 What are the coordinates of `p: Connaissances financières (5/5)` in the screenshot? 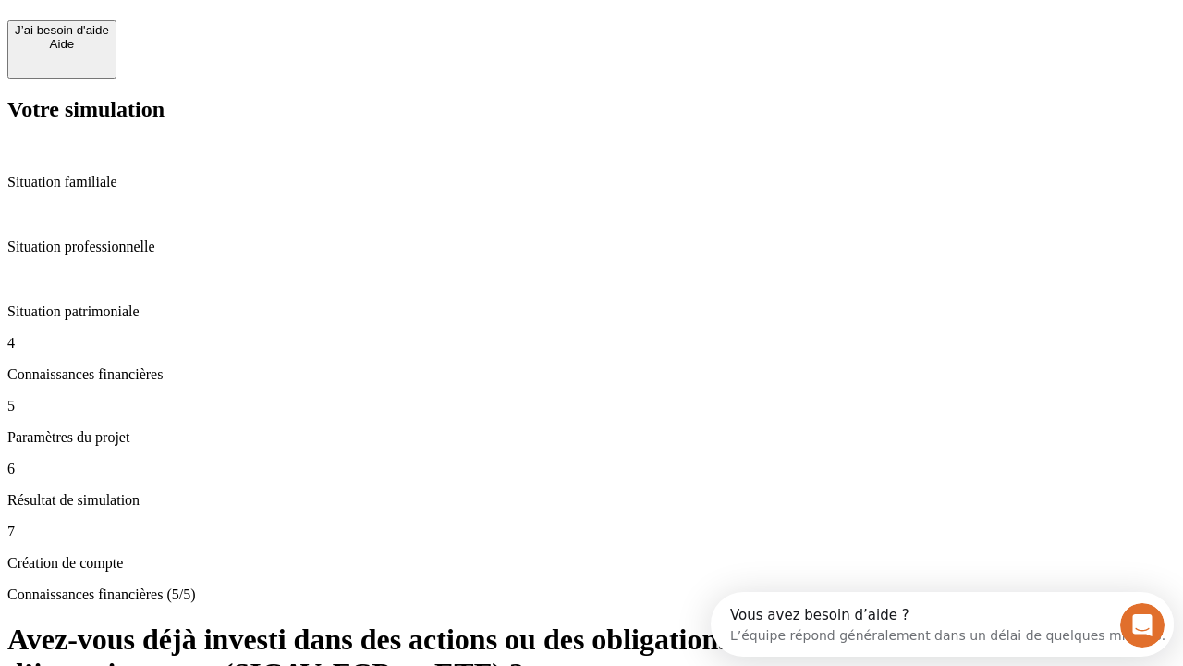 It's located at (592, 594).